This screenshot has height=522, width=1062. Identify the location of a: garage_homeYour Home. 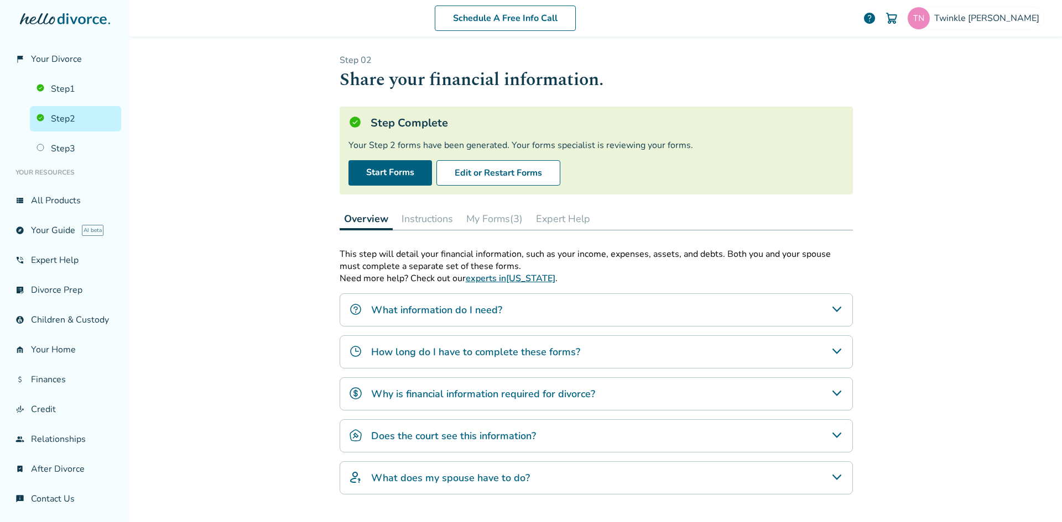
(65, 350).